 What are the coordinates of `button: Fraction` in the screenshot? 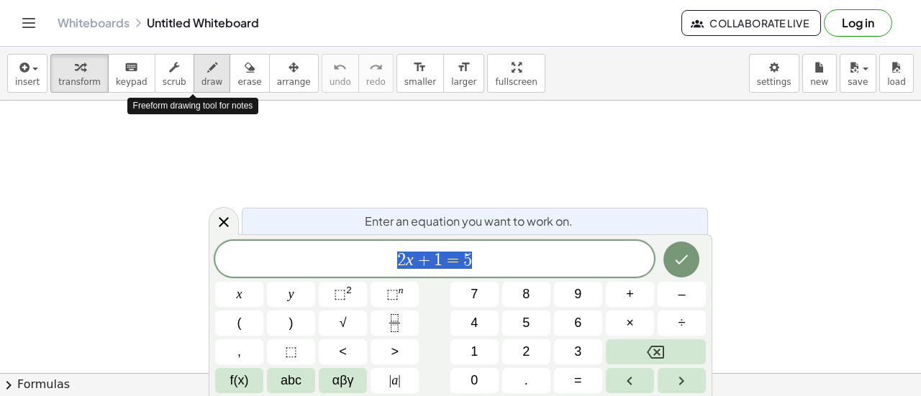 It's located at (394, 323).